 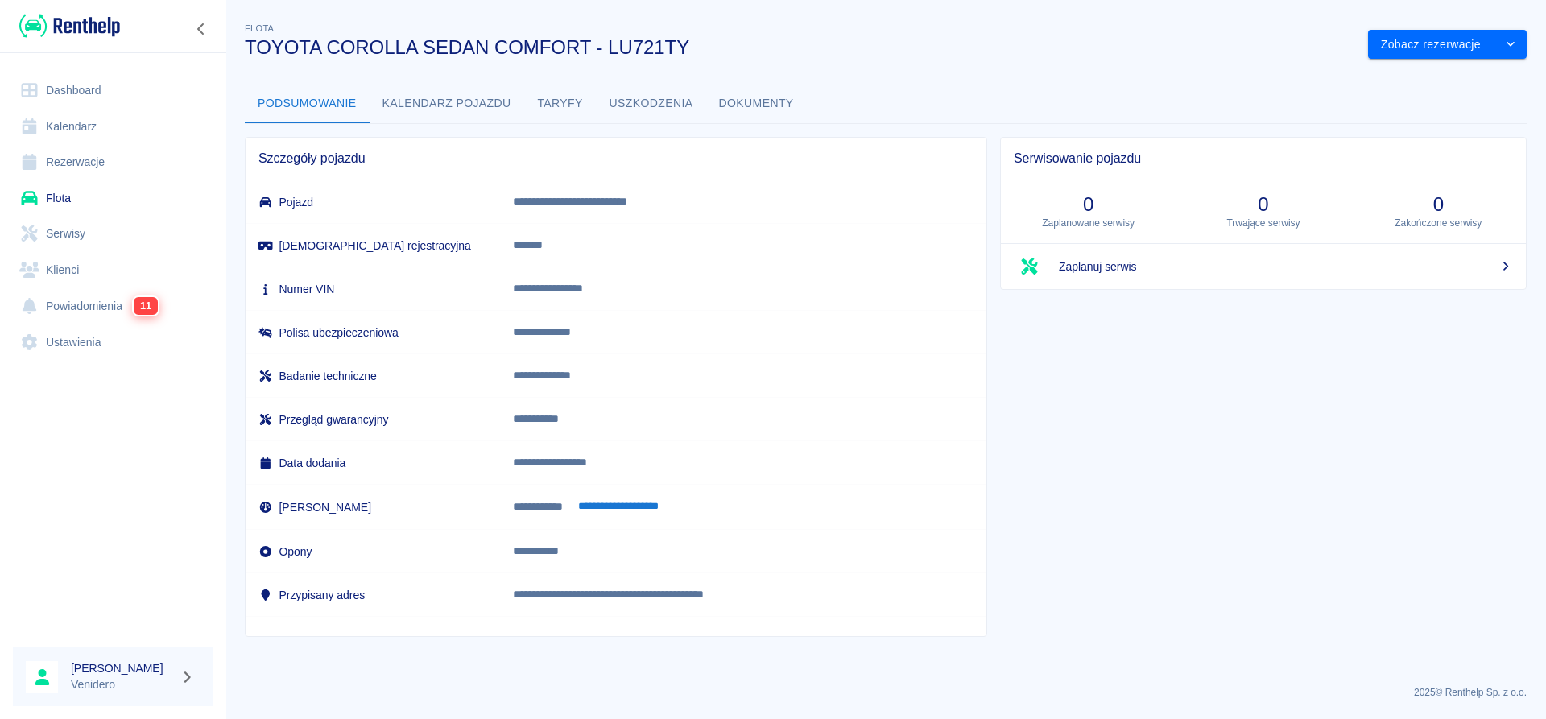 What do you see at coordinates (886, 693) in the screenshot?
I see `p: 2025 © Renthelp Sp. z o.o.` at bounding box center [886, 693].